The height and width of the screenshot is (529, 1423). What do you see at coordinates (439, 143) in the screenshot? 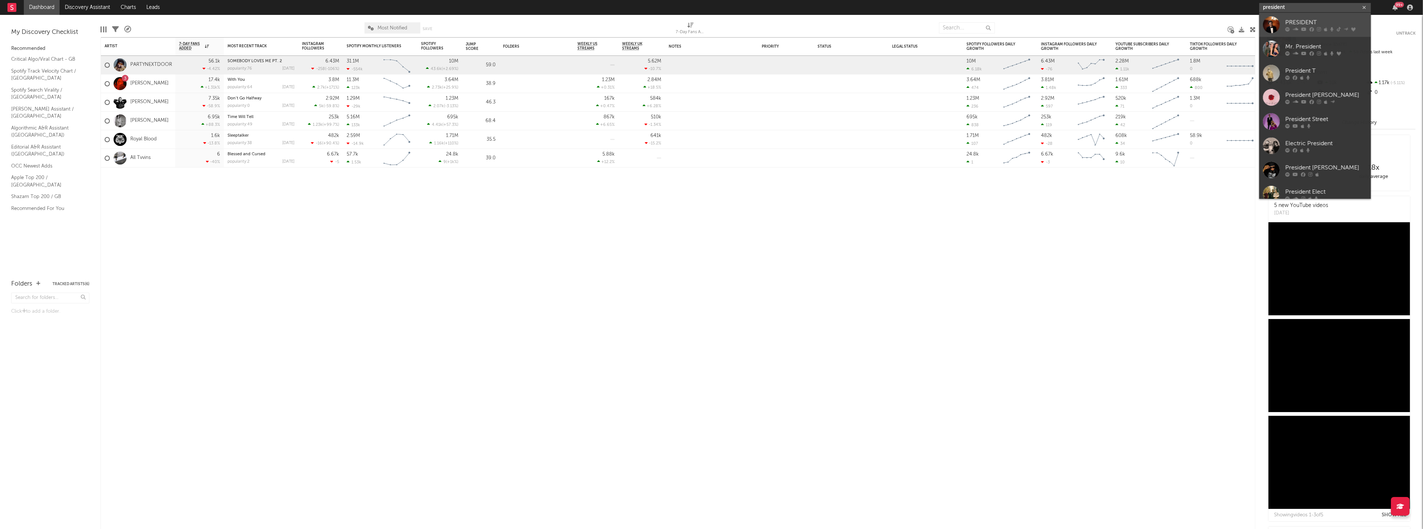
I see `span: 1.16k` at bounding box center [439, 143].